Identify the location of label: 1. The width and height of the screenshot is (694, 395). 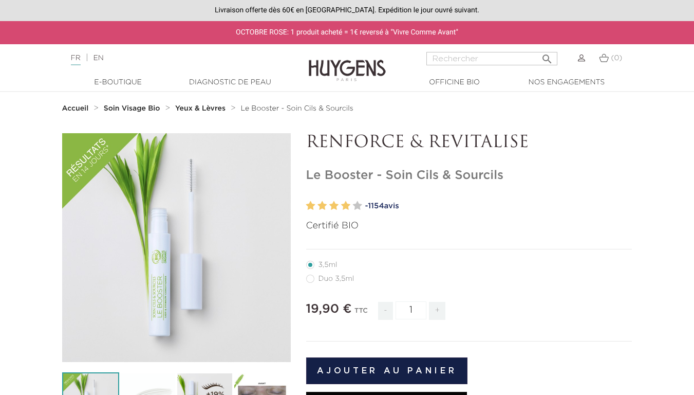
(311, 206).